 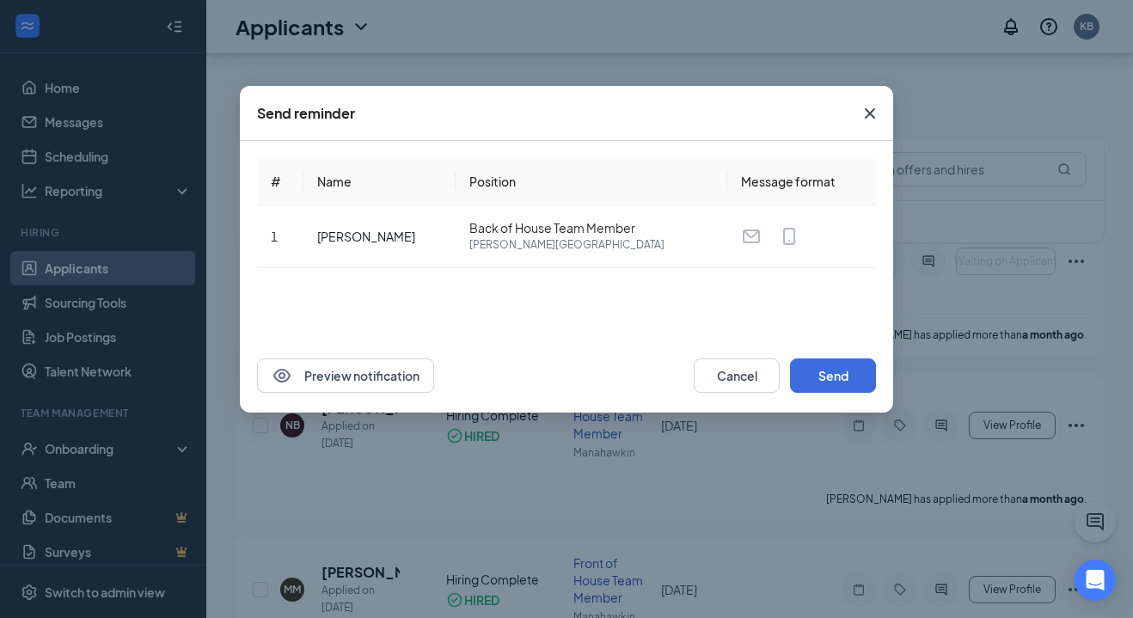 I want to click on span: Back of House Team Member, so click(x=591, y=228).